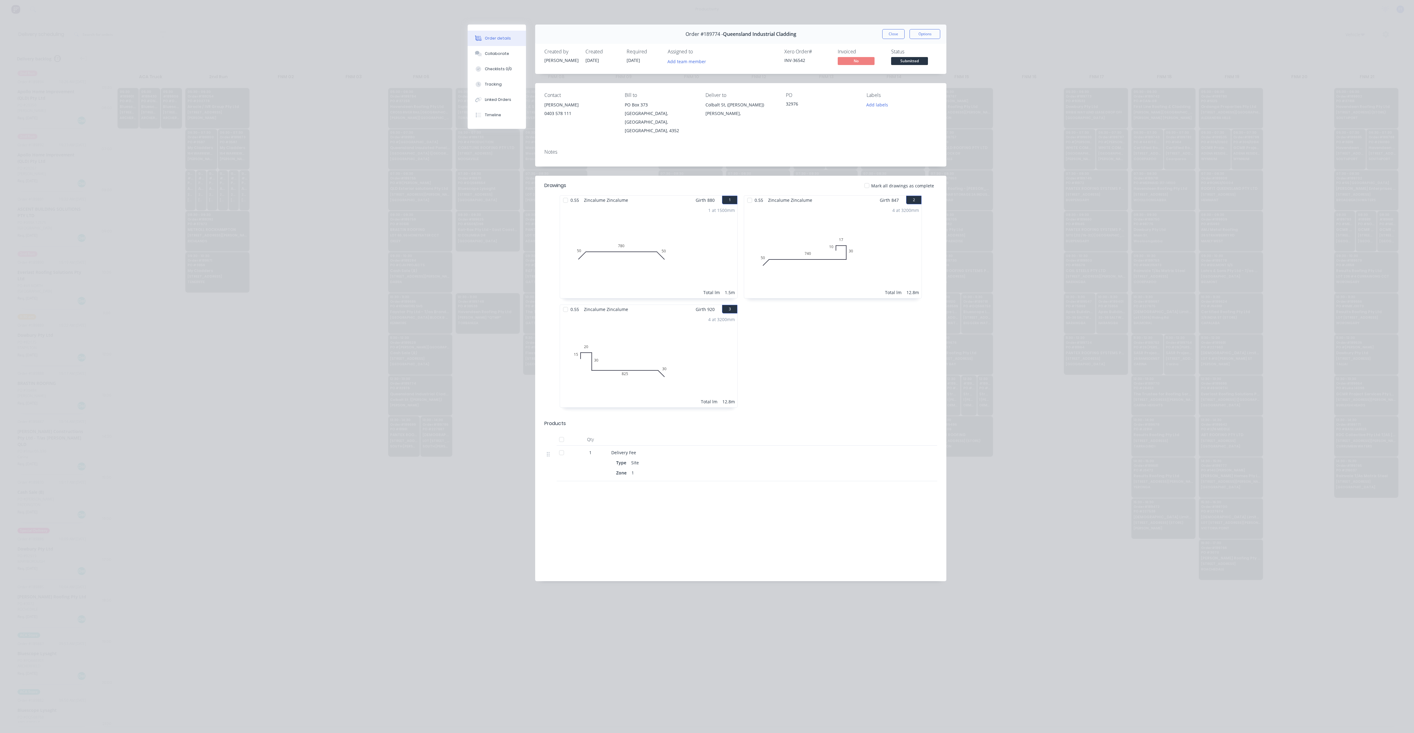 This screenshot has width=1414, height=733. Describe the element at coordinates (807, 60) in the screenshot. I see `div: INV-36542` at that location.